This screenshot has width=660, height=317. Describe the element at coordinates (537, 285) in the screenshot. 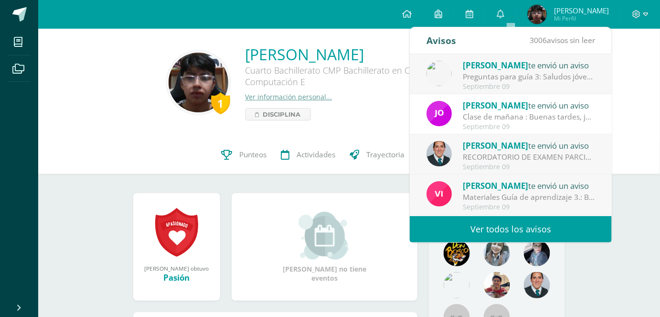

I see `img: eec80b72a0218df6e1b0c014193c2b59.png` at that location.